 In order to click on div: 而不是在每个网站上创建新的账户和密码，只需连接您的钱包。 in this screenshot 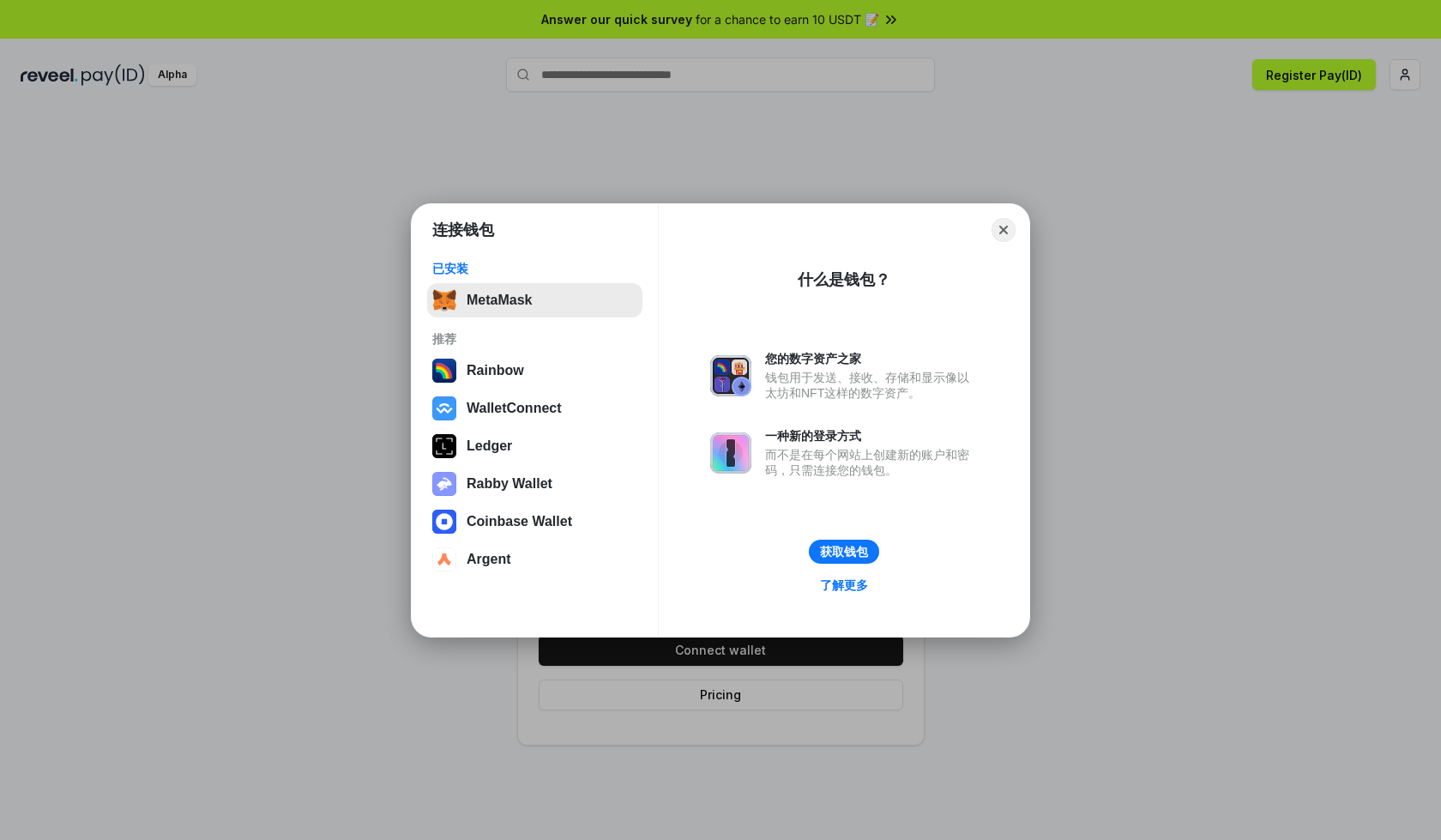, I will do `click(872, 462)`.